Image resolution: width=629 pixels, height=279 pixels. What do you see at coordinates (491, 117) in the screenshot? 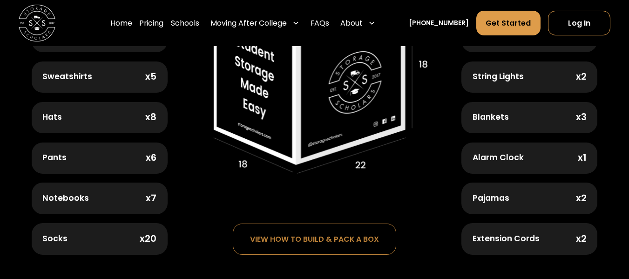
I see `div: Blankets` at bounding box center [491, 117].